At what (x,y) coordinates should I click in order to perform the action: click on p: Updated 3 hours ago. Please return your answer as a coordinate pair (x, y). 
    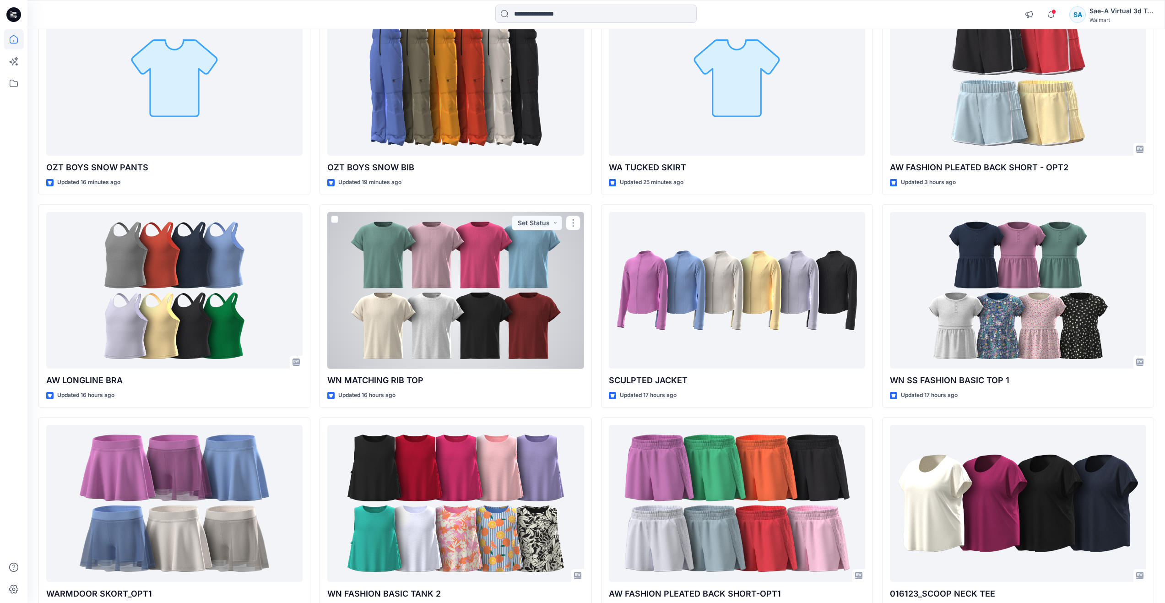
    Looking at the image, I should click on (929, 182).